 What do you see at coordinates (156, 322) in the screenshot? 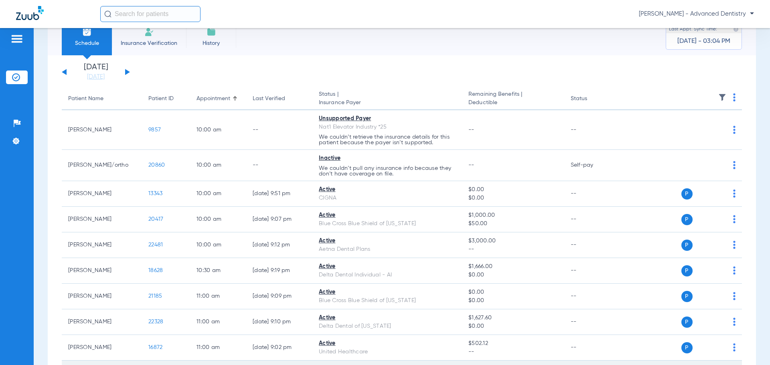
I see `span: 22328` at bounding box center [156, 322].